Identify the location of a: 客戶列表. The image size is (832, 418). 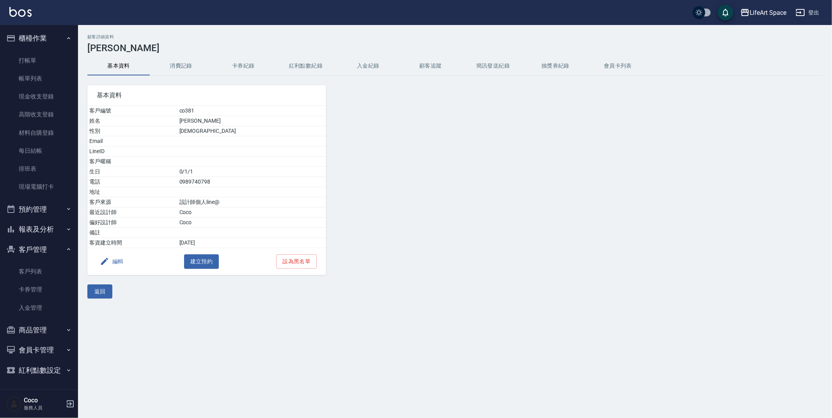
(39, 271).